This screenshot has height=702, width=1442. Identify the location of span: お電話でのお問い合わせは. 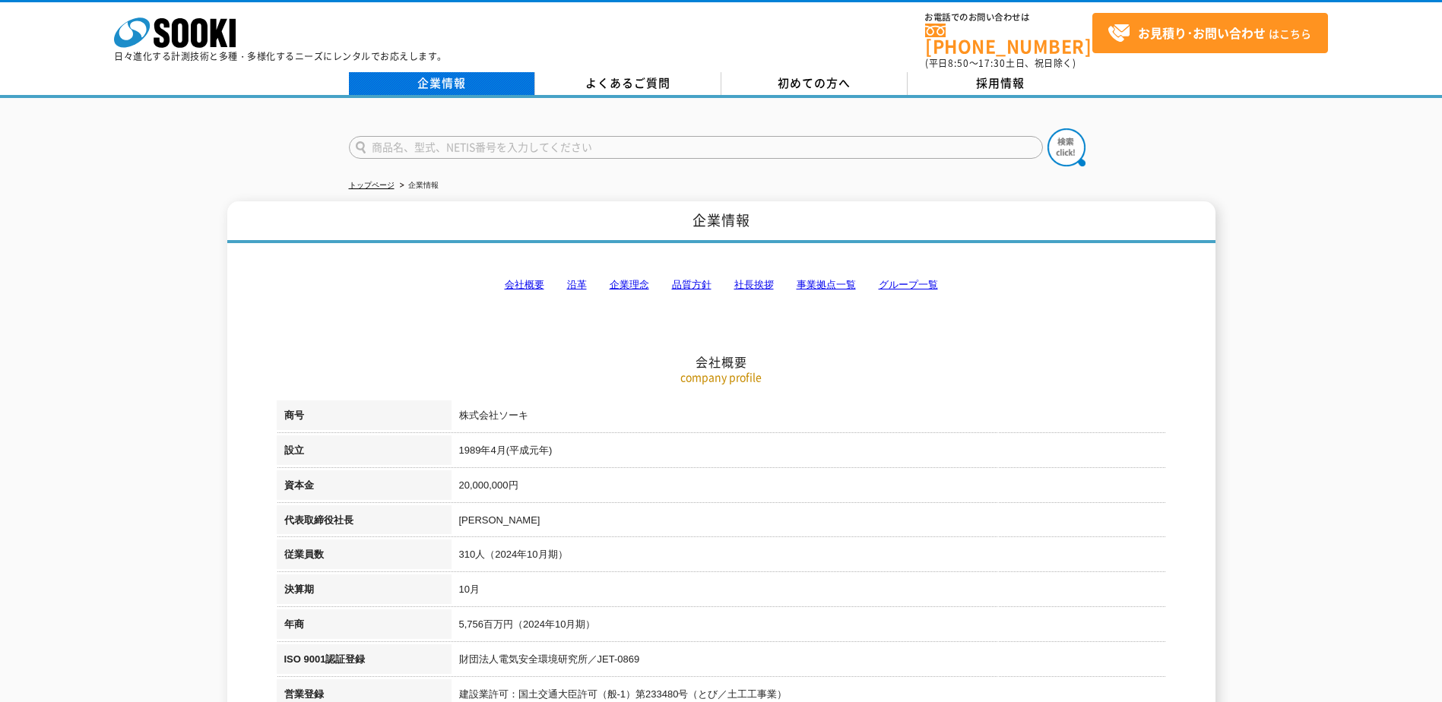
(1009, 17).